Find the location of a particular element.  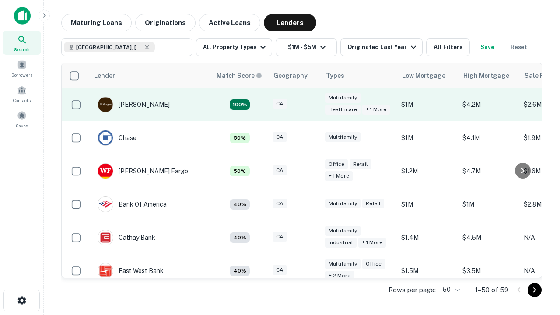

th: Geography is located at coordinates (295, 76).